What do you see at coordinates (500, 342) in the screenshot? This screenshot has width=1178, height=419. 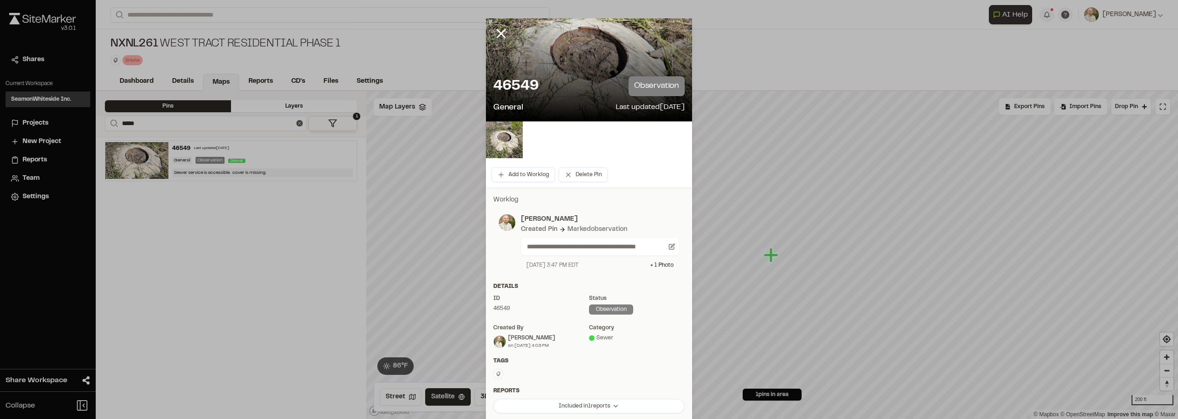 I see `img: Sinuhe Perez` at bounding box center [500, 342].